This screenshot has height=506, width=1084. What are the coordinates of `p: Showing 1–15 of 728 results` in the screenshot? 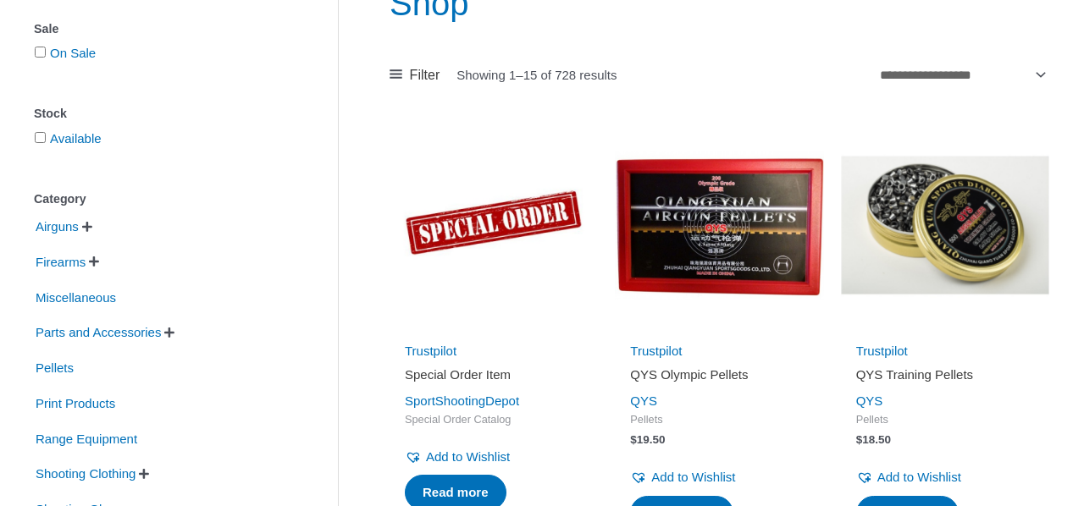 It's located at (536, 75).